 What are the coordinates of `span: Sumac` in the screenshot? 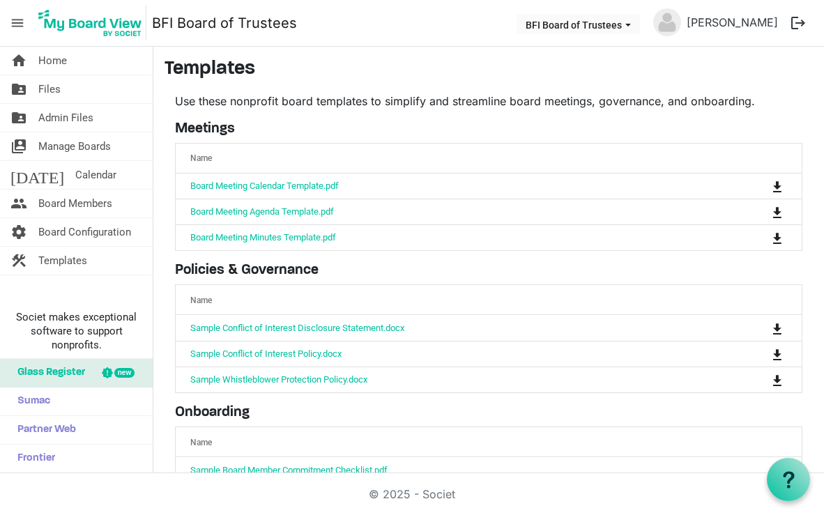 It's located at (30, 402).